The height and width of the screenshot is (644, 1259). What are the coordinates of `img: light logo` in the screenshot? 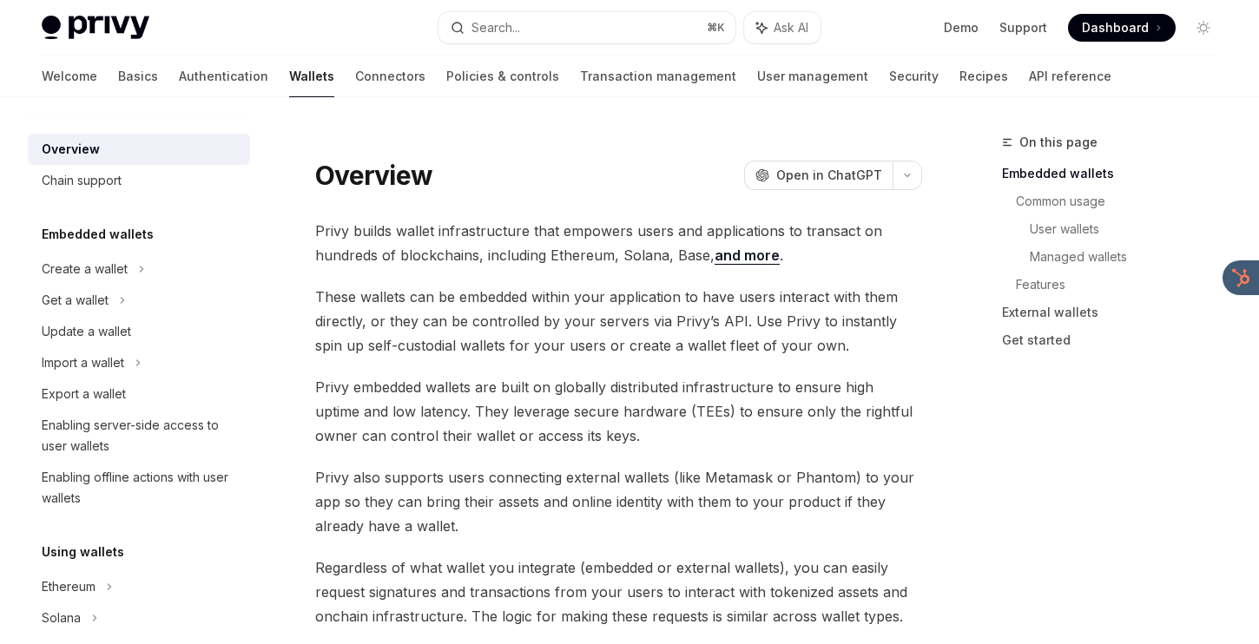 It's located at (96, 28).